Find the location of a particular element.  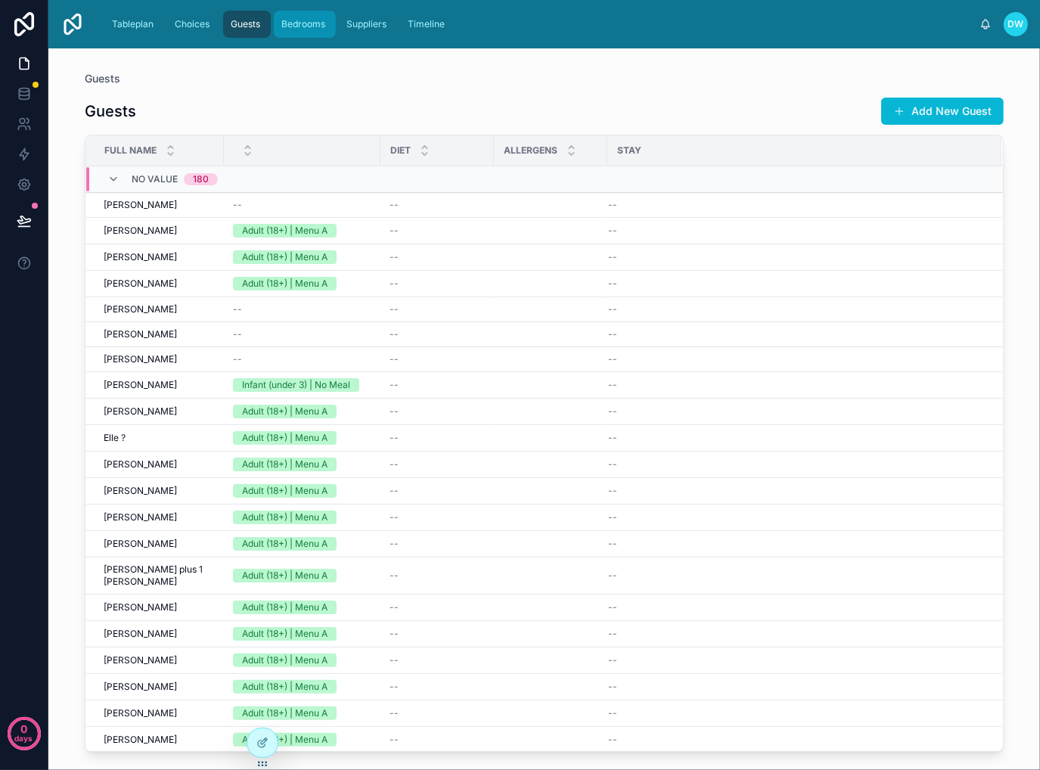

img: App logo is located at coordinates (73, 24).